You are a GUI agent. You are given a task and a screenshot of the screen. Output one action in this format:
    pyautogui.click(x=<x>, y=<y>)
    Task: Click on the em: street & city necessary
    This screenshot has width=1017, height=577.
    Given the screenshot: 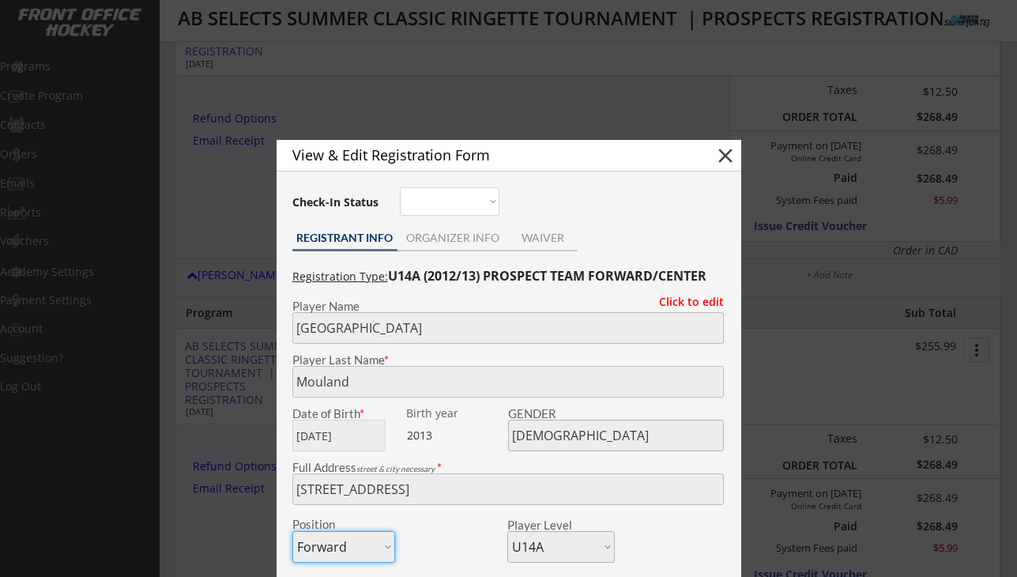 What is the action you would take?
    pyautogui.click(x=395, y=469)
    